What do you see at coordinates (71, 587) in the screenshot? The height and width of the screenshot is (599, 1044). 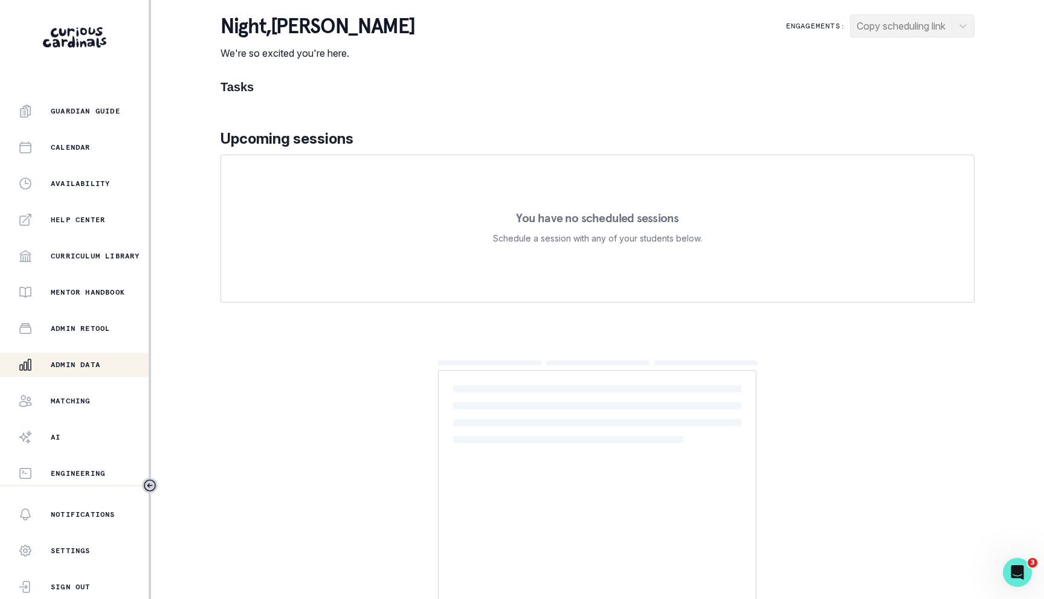 I see `p: Sign Out` at bounding box center [71, 587].